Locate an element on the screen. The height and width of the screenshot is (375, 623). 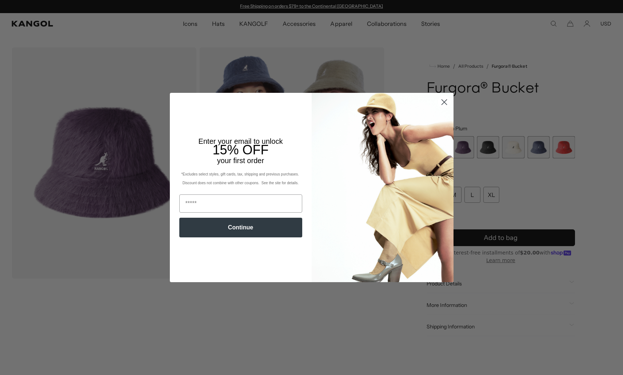
button: Continue is located at coordinates (241, 227).